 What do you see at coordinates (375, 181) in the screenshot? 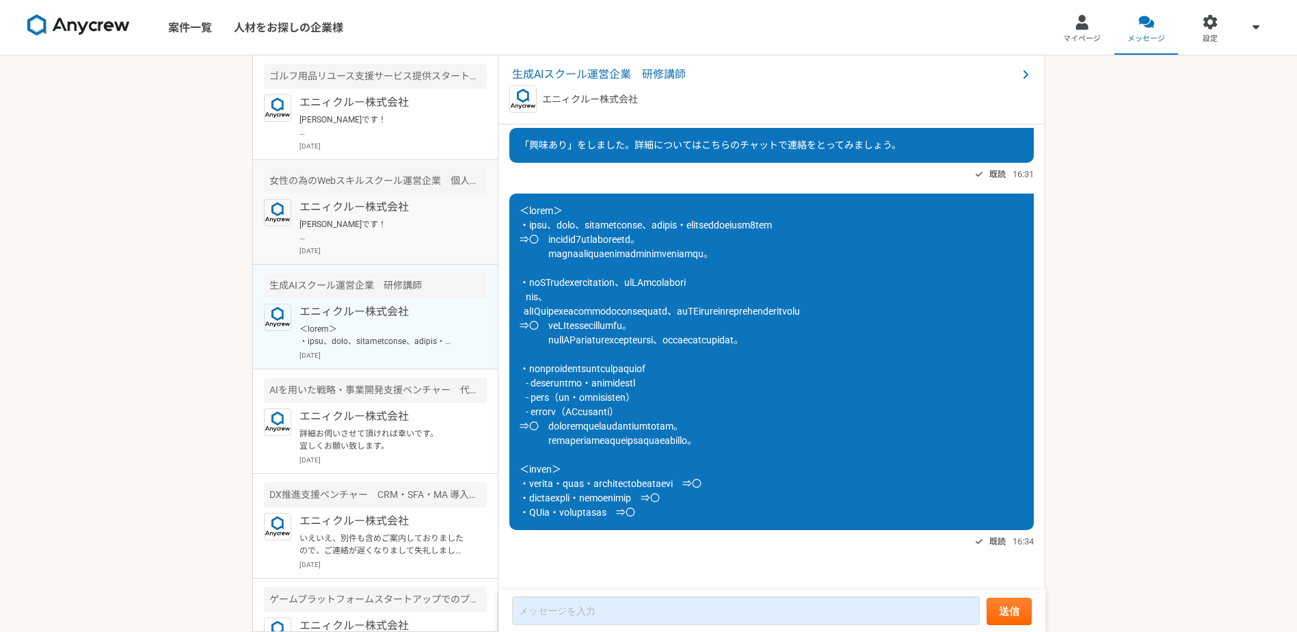
I see `div: 女性の為のWebスキルスクール運営企業 個人営業（フルリモート）` at bounding box center [375, 181].